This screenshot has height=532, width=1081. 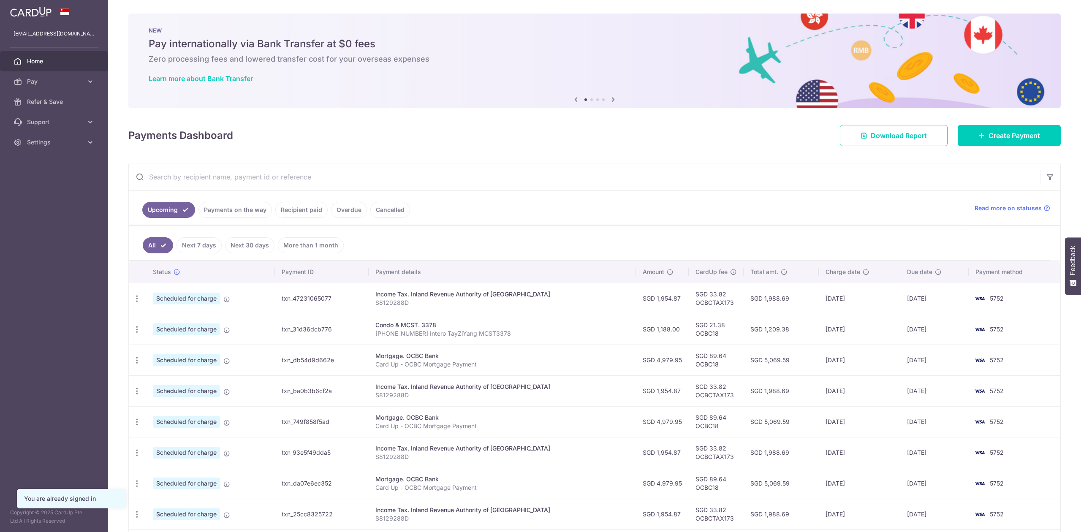 What do you see at coordinates (1015, 136) in the screenshot?
I see `span: Create Payment` at bounding box center [1015, 136].